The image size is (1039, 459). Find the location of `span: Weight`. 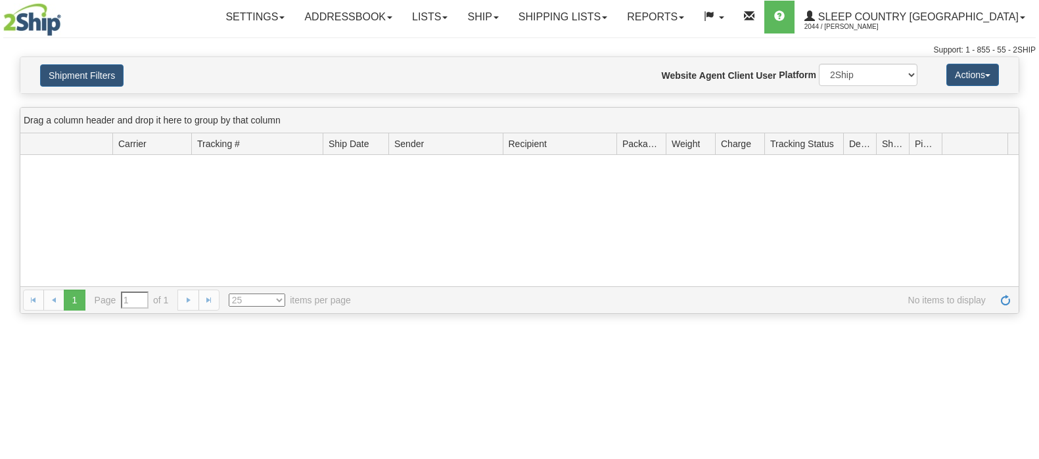

span: Weight is located at coordinates (685, 144).